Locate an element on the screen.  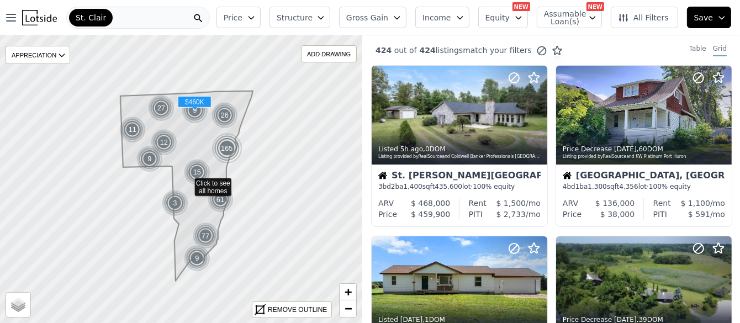
a: Listed 5h ago,0DOMListing provided byRealSourceand Coldwell Banker Professionals [GEOGRAPHIC_DATA... is located at coordinates (459, 146).